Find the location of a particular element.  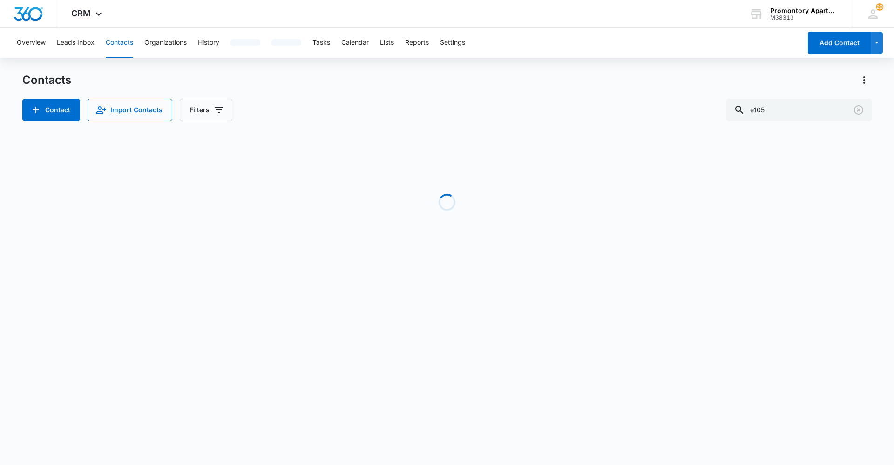

button: Leads Inbox is located at coordinates (75, 43).